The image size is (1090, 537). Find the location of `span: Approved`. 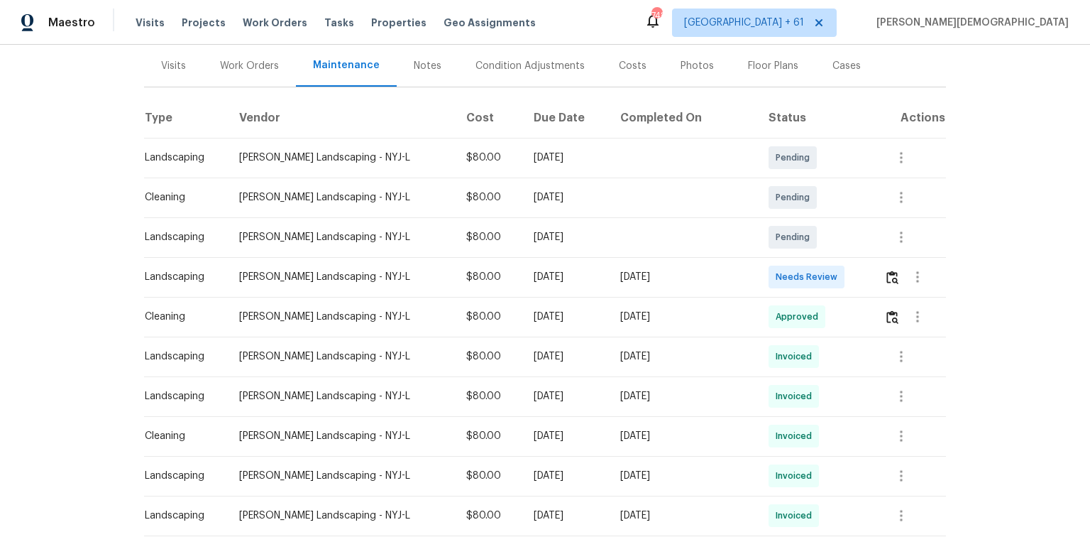

span: Approved is located at coordinates (800, 317).